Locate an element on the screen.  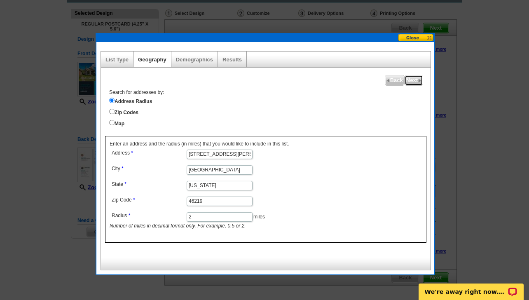
div: Enter an address and the radius (in miles) that you would like to include in this list. is located at coordinates (266, 189).